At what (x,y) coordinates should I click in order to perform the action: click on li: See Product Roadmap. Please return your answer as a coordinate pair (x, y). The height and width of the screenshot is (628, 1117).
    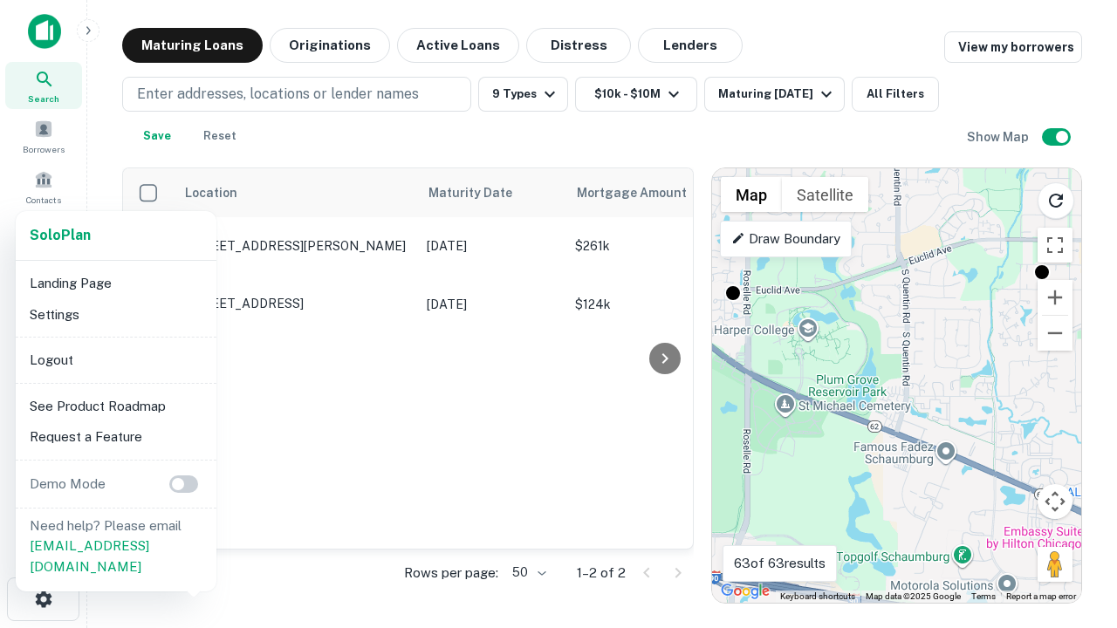
    Looking at the image, I should click on (116, 407).